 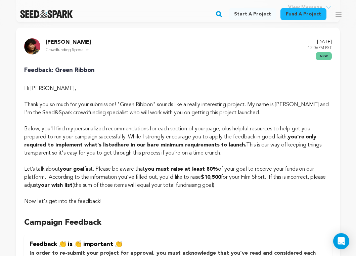 I want to click on p: Feedback 👏 is 👏 important 👏, so click(x=178, y=244).